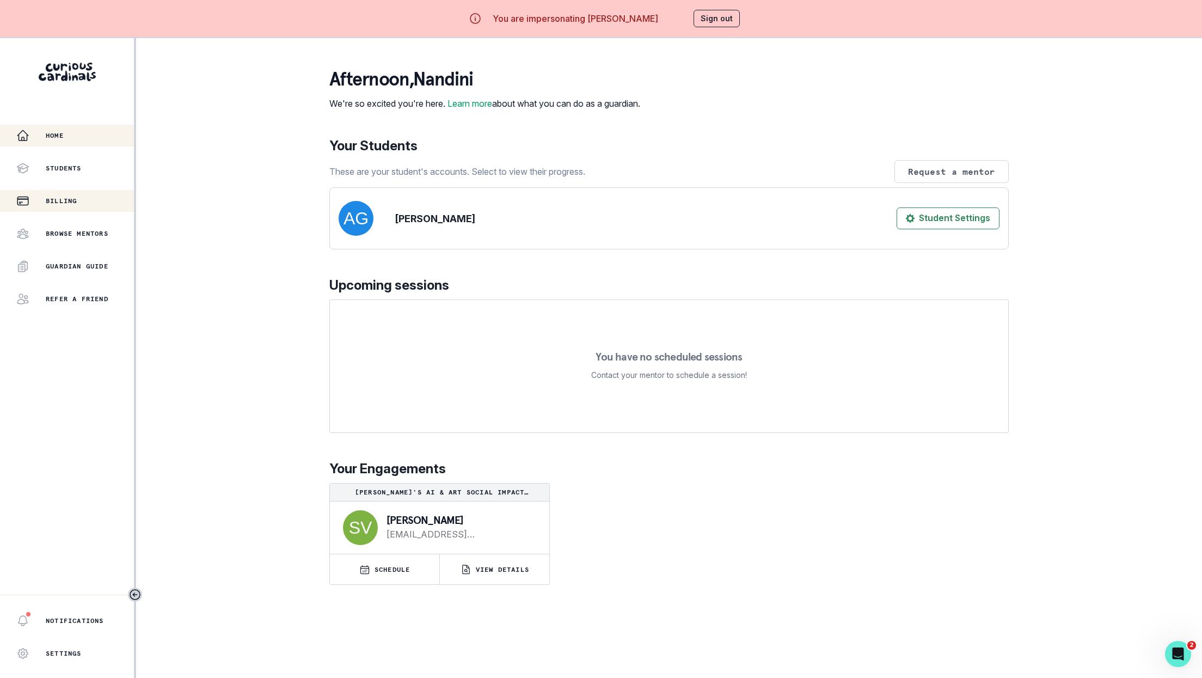 The image size is (1202, 678). I want to click on p: afternoon , Nandini, so click(485, 79).